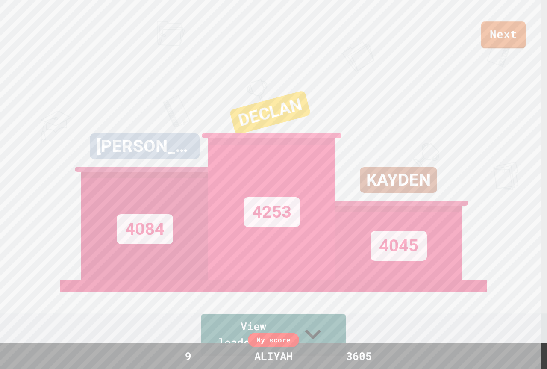  I want to click on div: 4045, so click(399, 246).